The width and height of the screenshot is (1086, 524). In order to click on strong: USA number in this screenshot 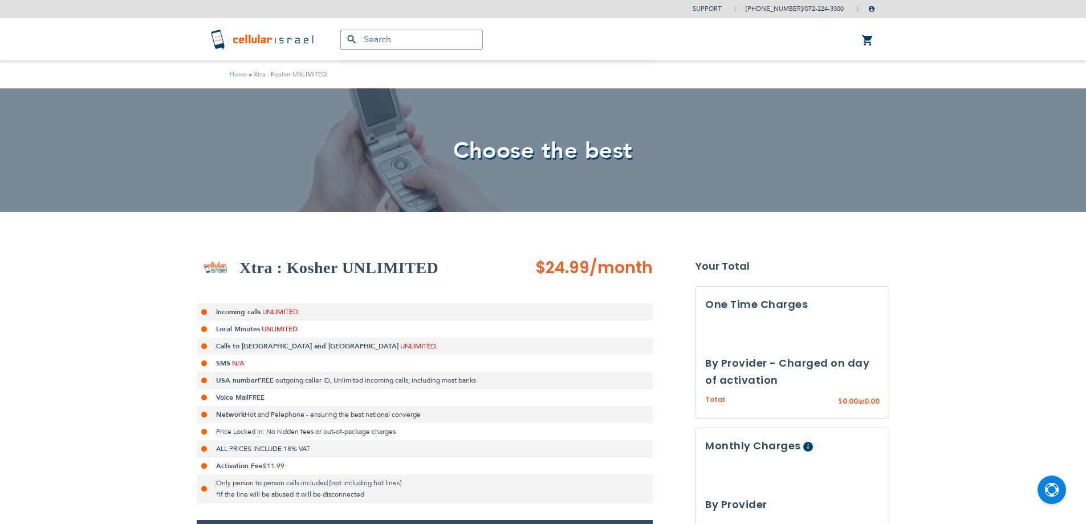, I will do `click(237, 380)`.